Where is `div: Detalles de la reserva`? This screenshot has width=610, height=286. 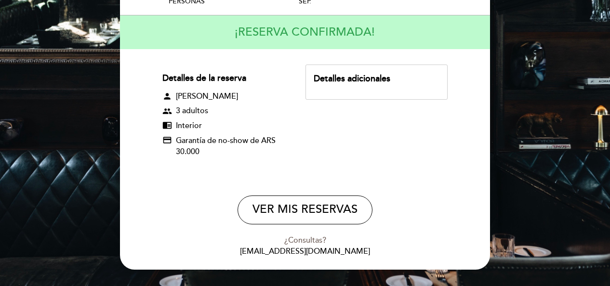
div: Detalles de la reserva is located at coordinates (225, 79).